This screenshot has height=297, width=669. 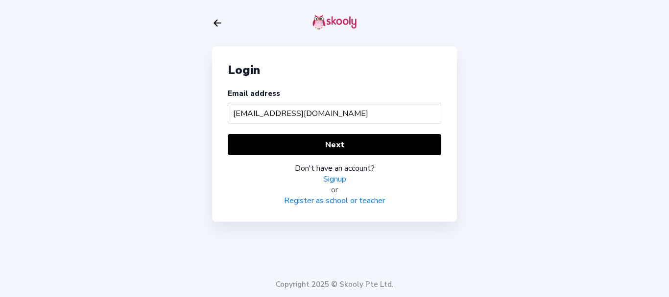 I want to click on div: Login, so click(x=334, y=70).